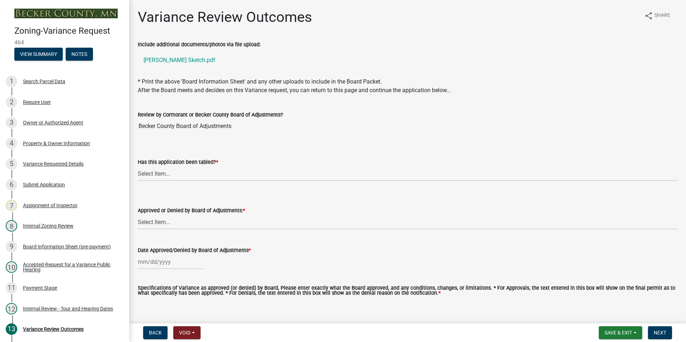  Describe the element at coordinates (225, 17) in the screenshot. I see `h1: Variance Review Outcomes` at that location.